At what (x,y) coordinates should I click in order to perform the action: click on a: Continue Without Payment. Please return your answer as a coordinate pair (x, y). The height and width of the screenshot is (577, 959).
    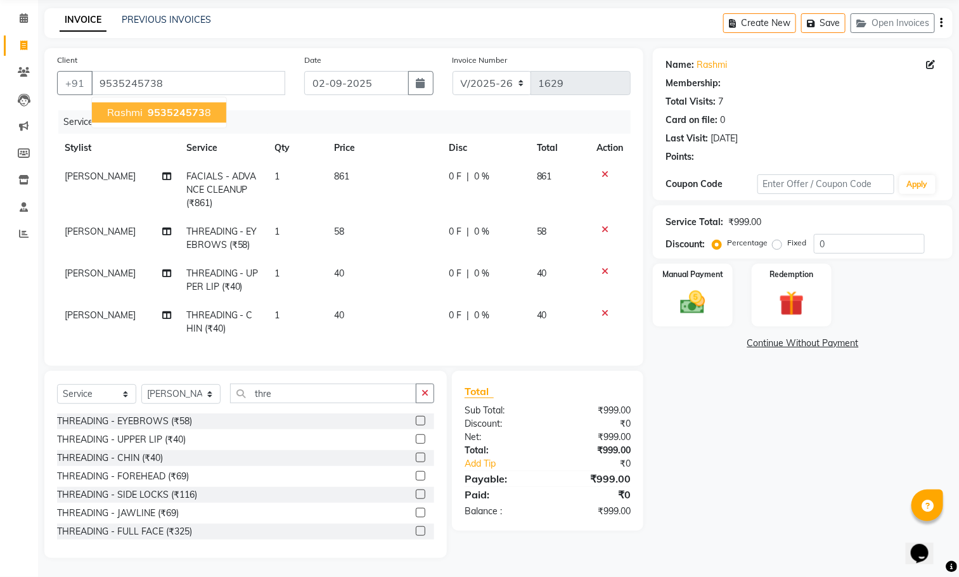
    Looking at the image, I should click on (802, 343).